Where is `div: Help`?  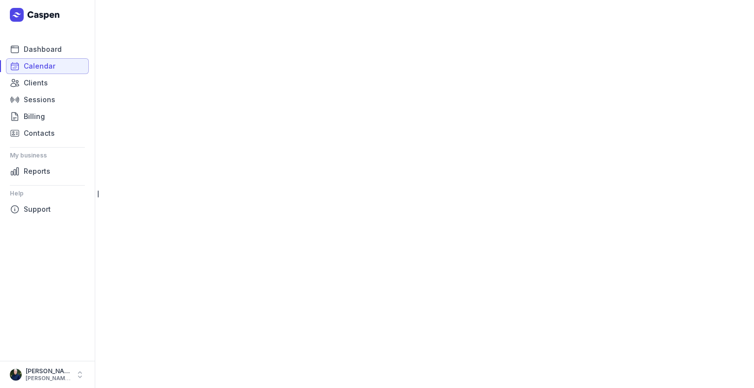
div: Help is located at coordinates (47, 193).